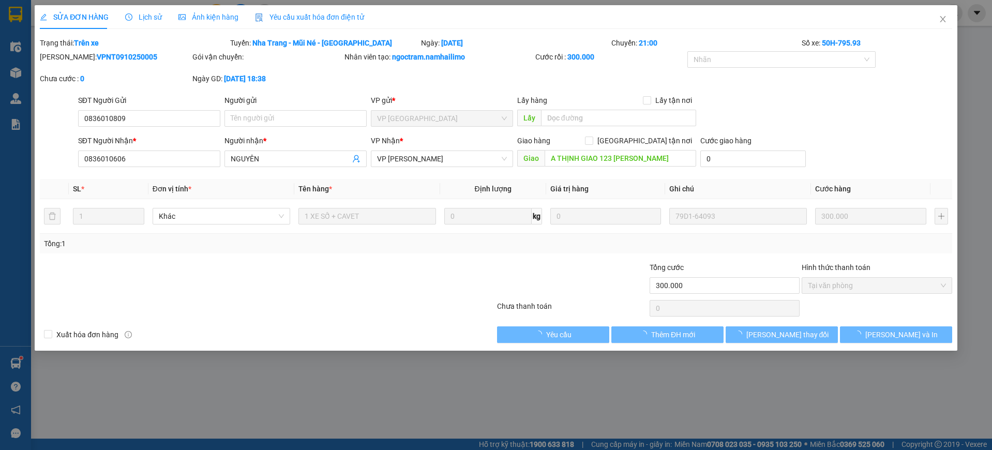 The width and height of the screenshot is (992, 450). I want to click on span: SL, so click(77, 189).